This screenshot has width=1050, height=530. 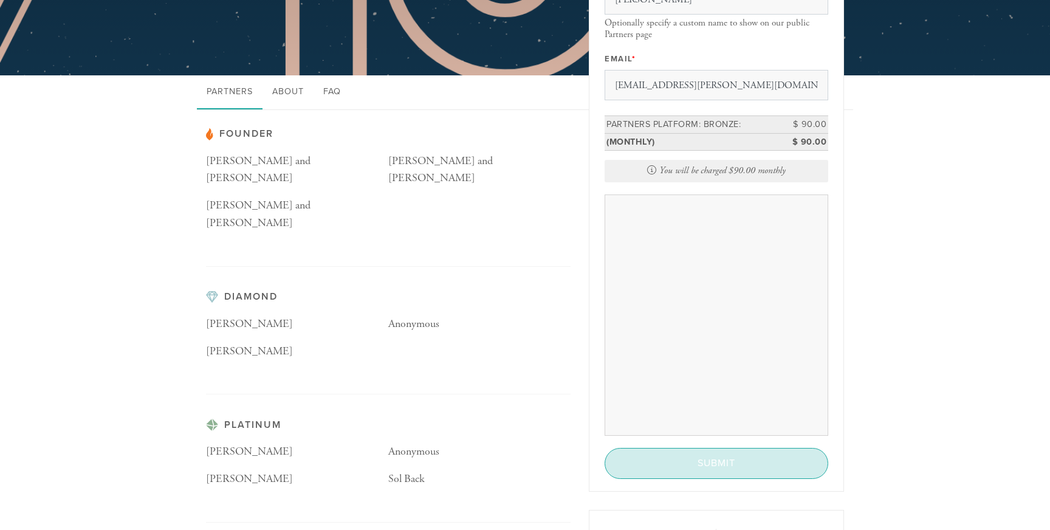 I want to click on h3: Diamond, so click(x=388, y=297).